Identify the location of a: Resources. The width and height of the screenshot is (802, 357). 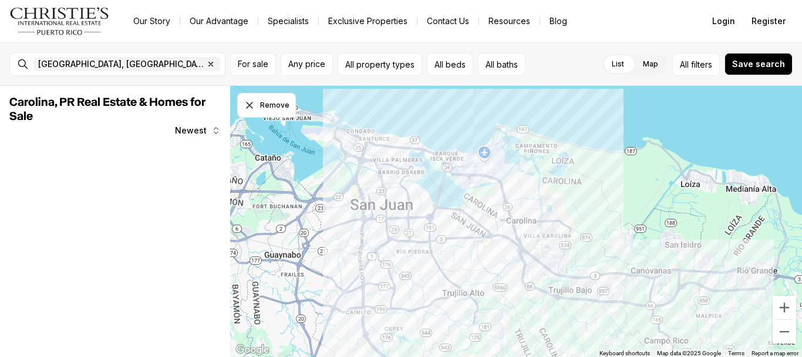
(509, 21).